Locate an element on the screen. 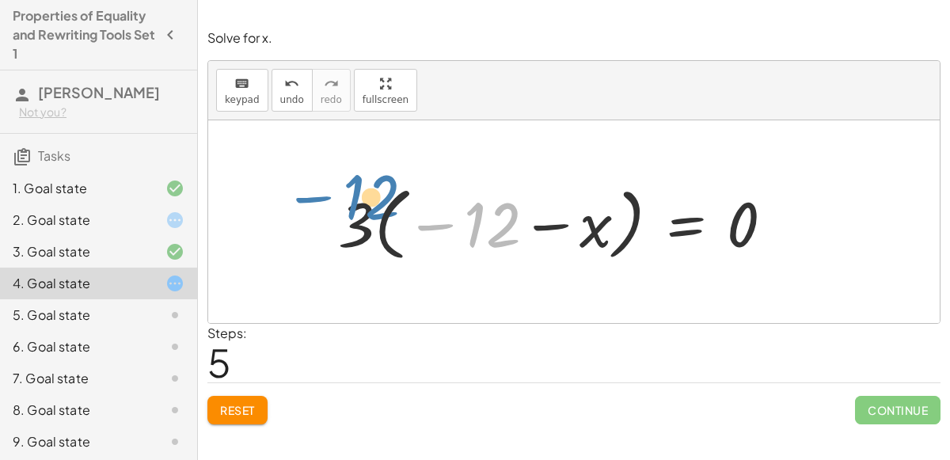  button: fullscreen is located at coordinates (386, 90).